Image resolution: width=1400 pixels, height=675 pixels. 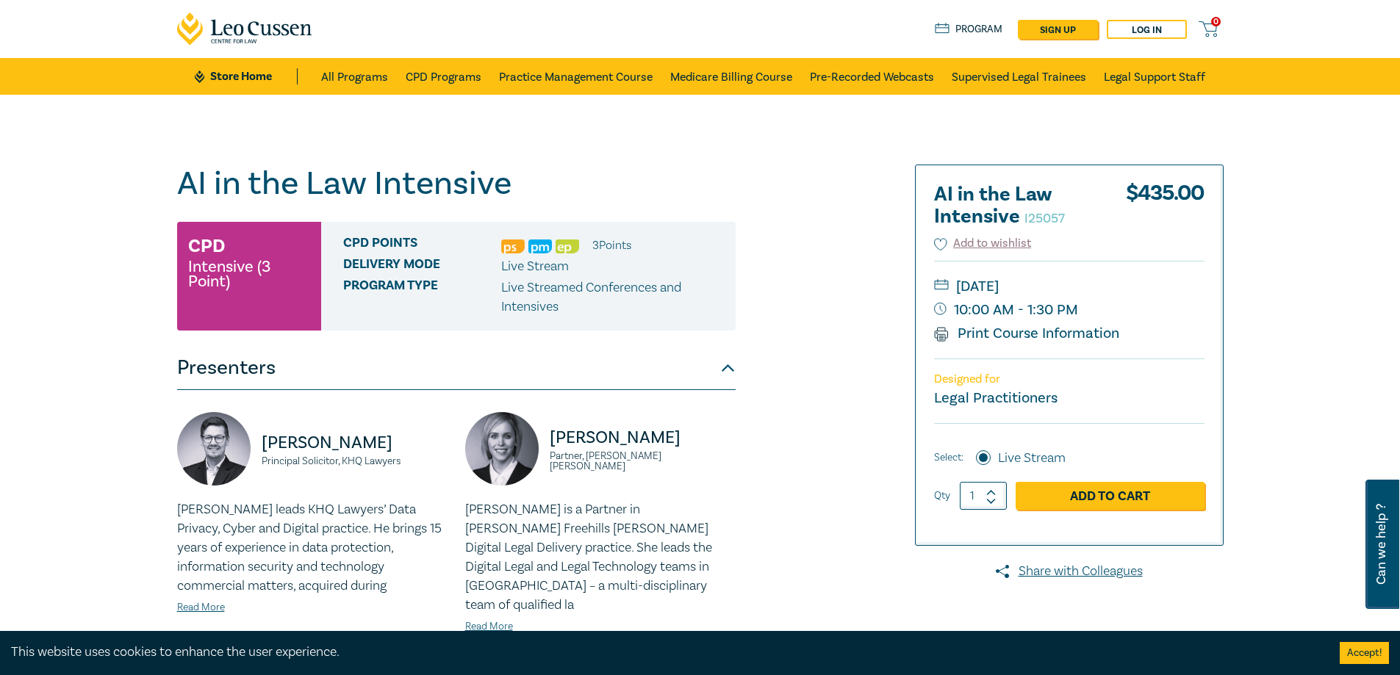 I want to click on span: Can we help ?, so click(x=1381, y=545).